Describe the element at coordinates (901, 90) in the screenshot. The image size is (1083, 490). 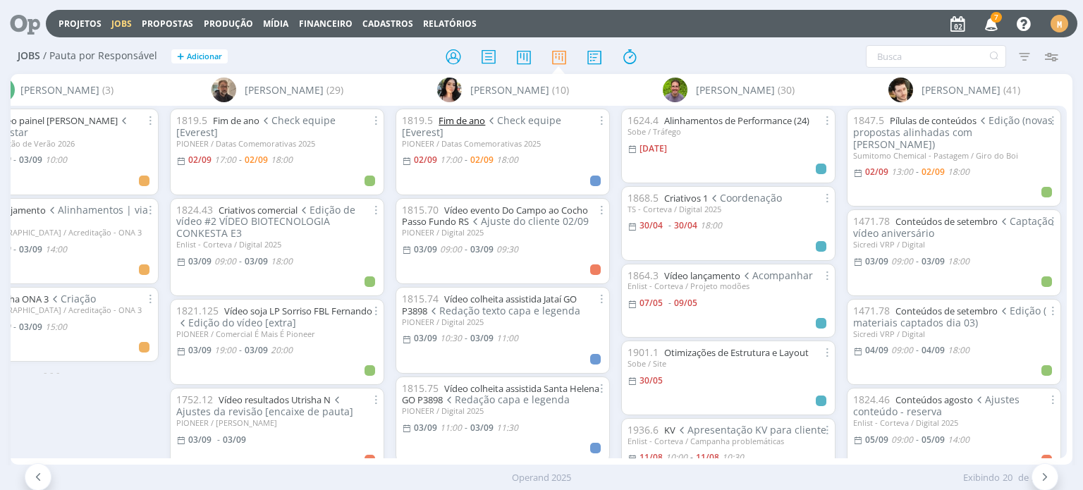
I see `img: V` at that location.